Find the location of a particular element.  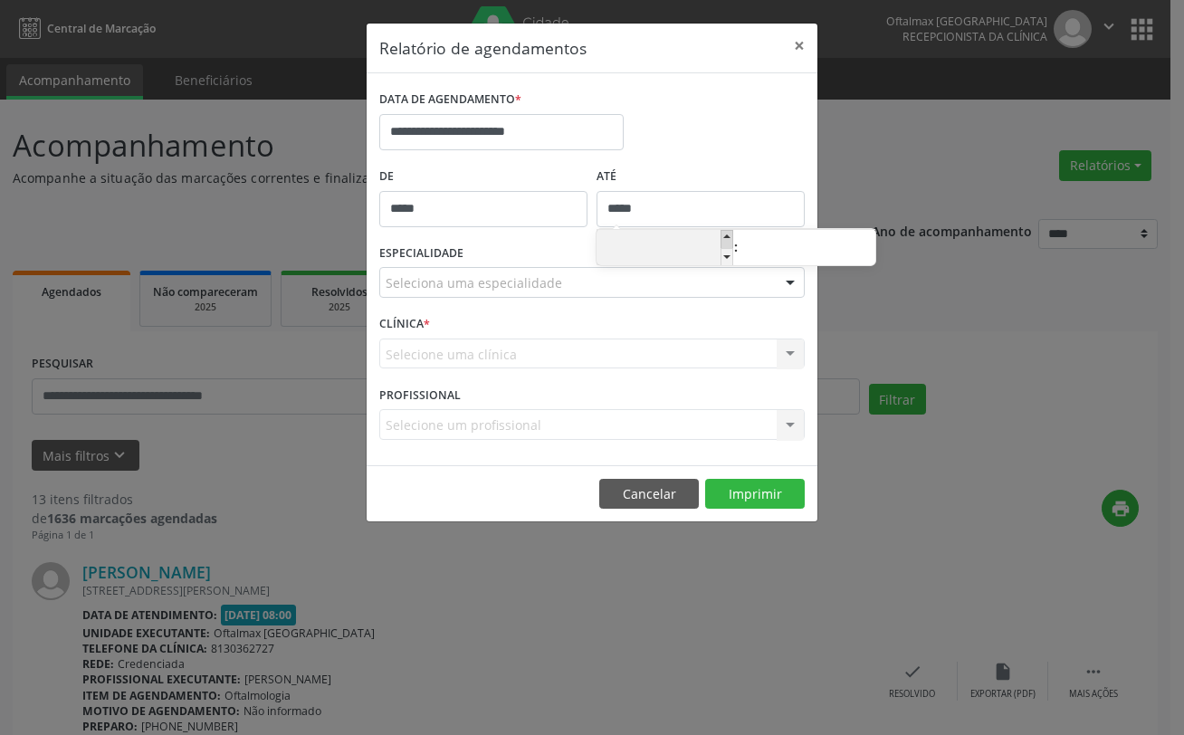

label: PROFISSIONAL is located at coordinates (420, 395).